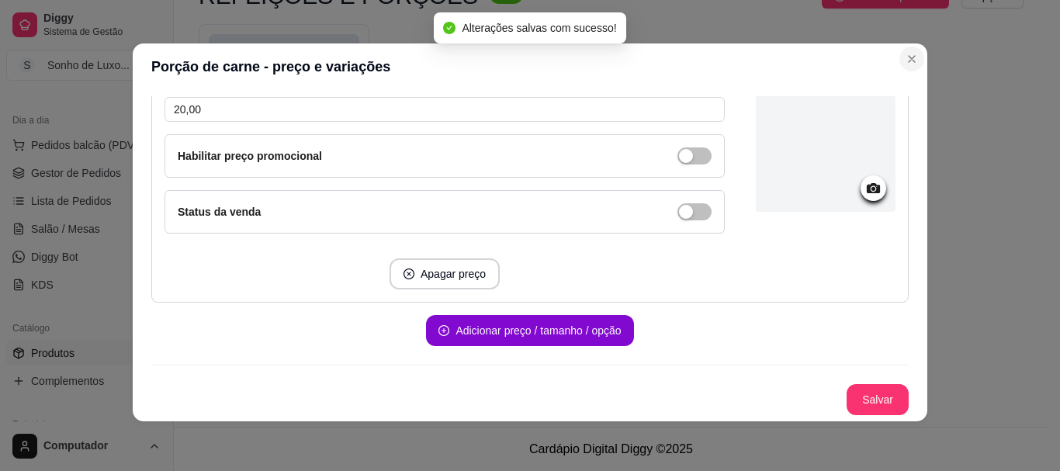 The width and height of the screenshot is (1060, 471). Describe the element at coordinates (409, 274) in the screenshot. I see `span: close-circle` at that location.